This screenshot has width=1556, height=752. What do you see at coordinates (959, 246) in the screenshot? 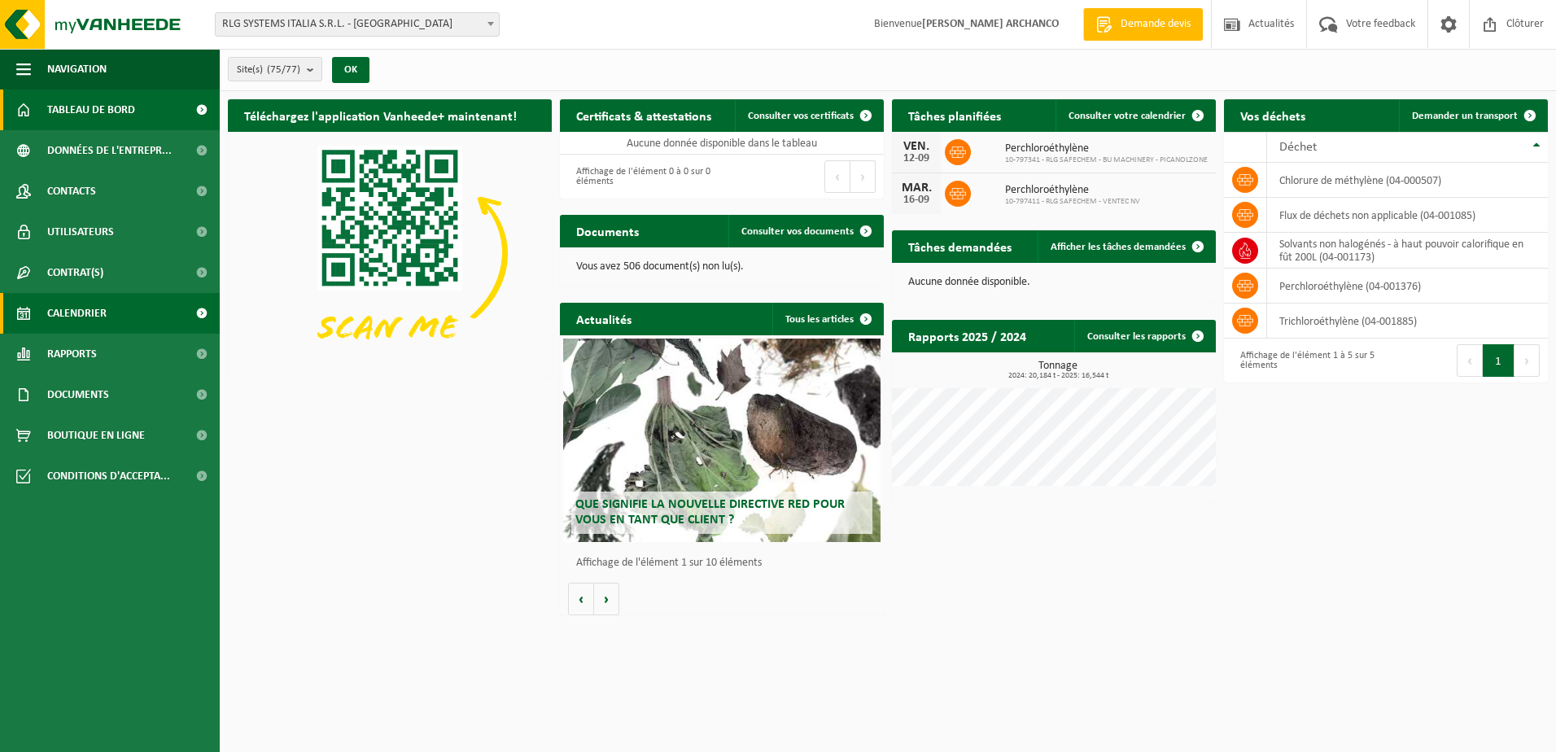
I see `h2: Tâches demandées` at bounding box center [959, 246].